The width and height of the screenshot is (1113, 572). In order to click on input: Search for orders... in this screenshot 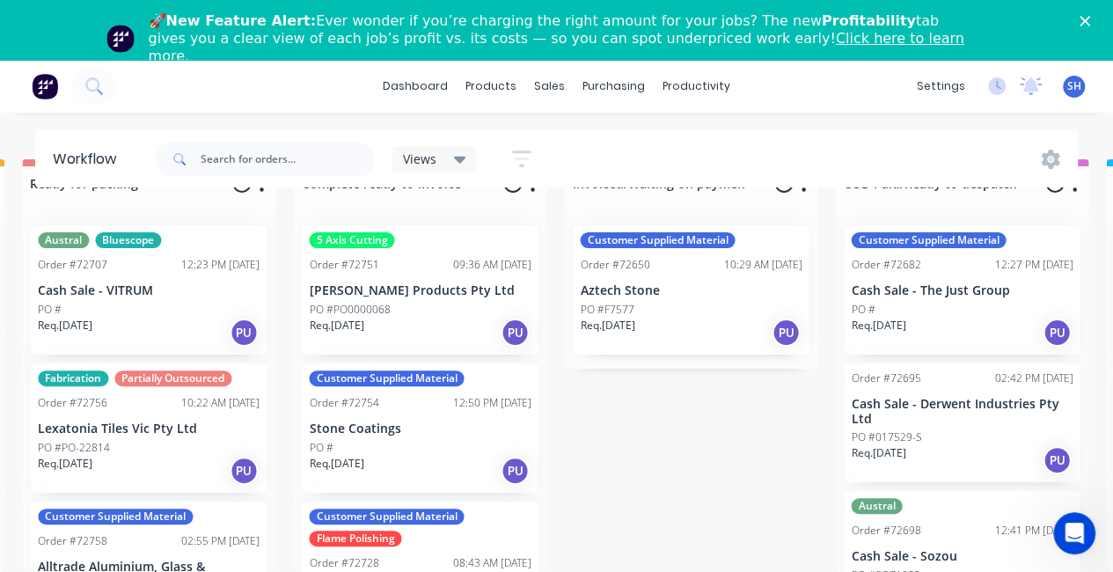, I will do `click(288, 159)`.